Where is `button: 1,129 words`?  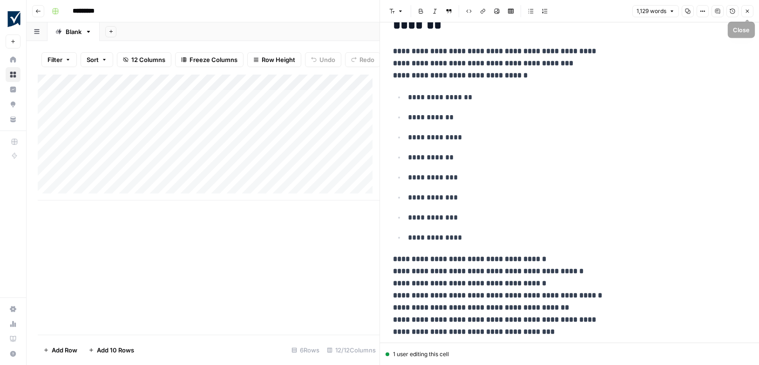 button: 1,129 words is located at coordinates (656, 11).